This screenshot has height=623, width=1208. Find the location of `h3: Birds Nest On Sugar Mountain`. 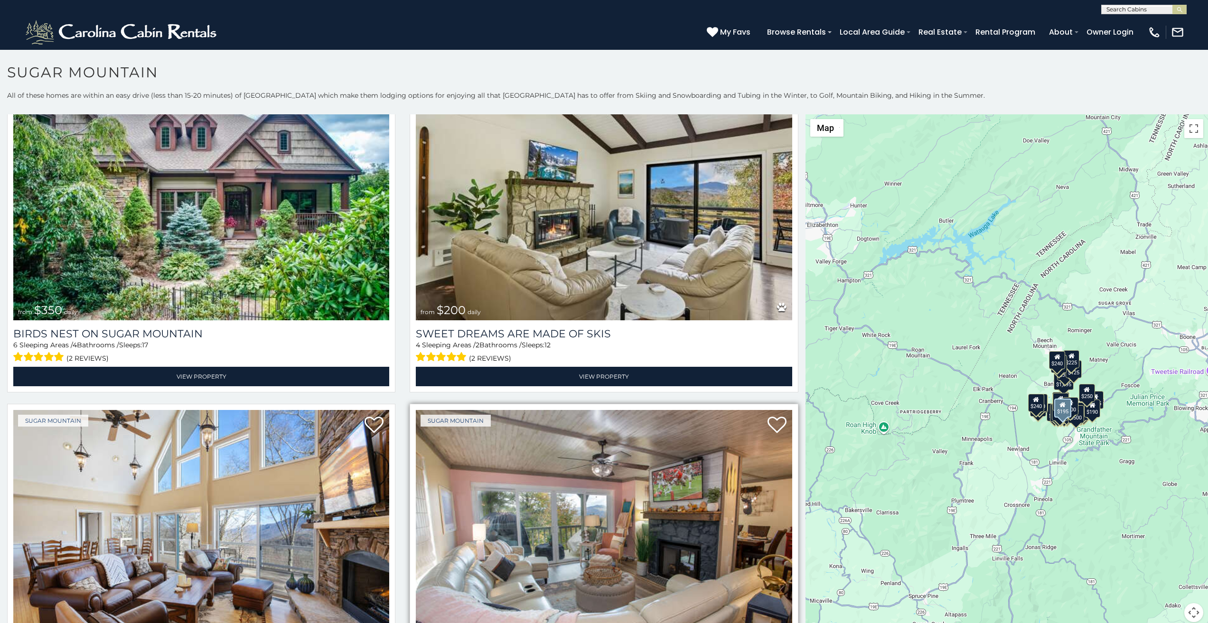

h3: Birds Nest On Sugar Mountain is located at coordinates (201, 334).